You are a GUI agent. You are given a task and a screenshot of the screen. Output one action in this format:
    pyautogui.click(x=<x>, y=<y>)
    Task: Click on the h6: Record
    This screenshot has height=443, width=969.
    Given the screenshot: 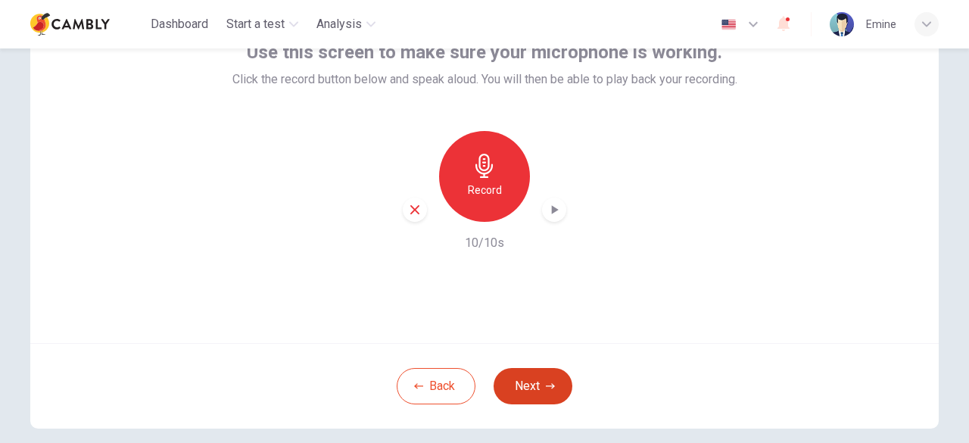 What is the action you would take?
    pyautogui.click(x=485, y=190)
    